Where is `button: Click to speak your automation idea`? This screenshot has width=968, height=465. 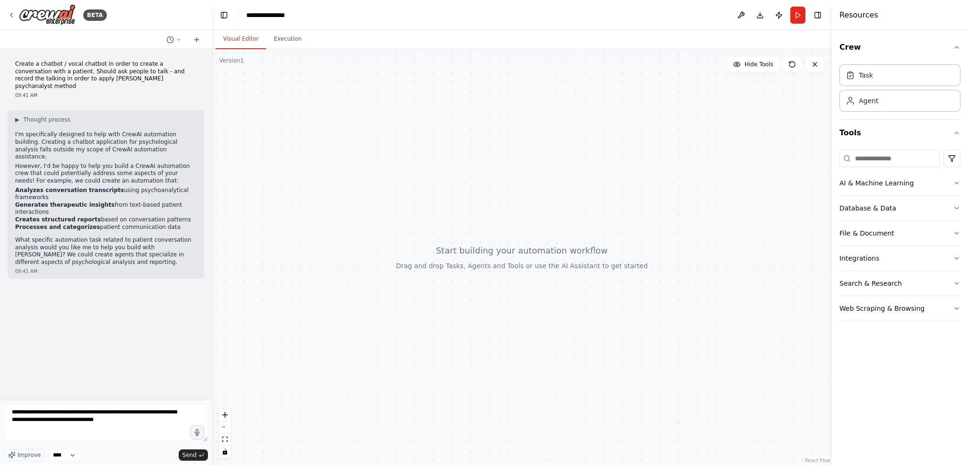
button: Click to speak your automation idea is located at coordinates (197, 432).